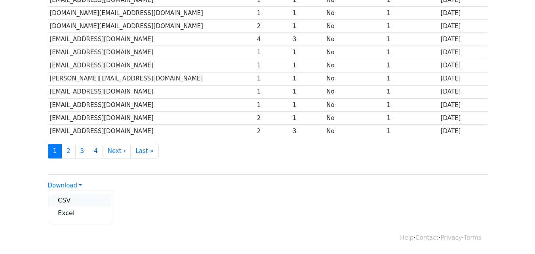 The height and width of the screenshot is (254, 535). I want to click on a: 3, so click(82, 151).